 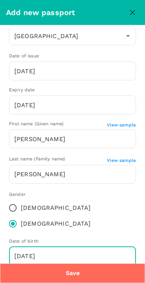 I want to click on div: Date of issue, so click(x=72, y=56).